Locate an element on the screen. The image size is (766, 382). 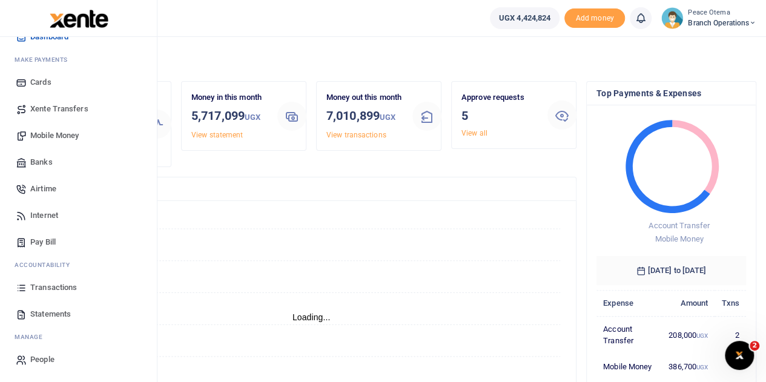
p: Money out this month is located at coordinates (364, 97).